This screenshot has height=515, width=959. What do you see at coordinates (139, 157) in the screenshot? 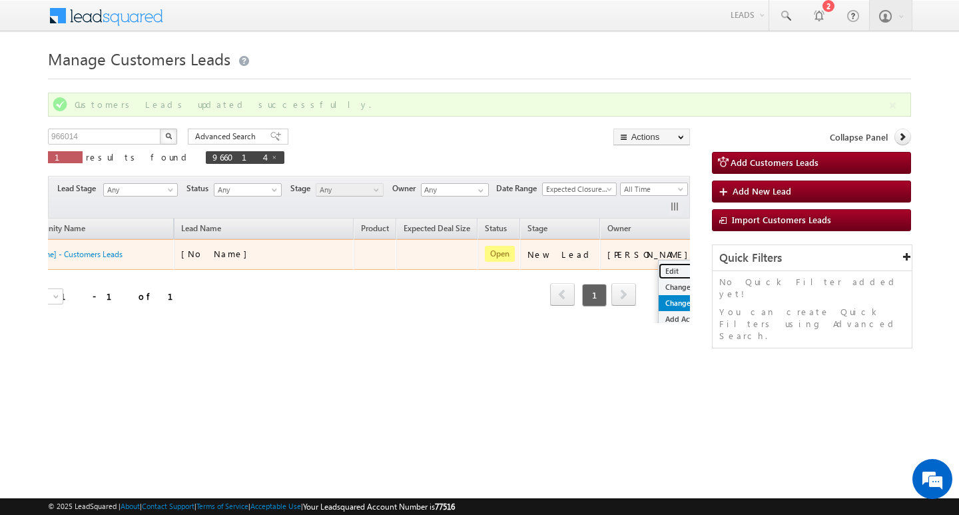
I see `span: results found` at bounding box center [139, 157].